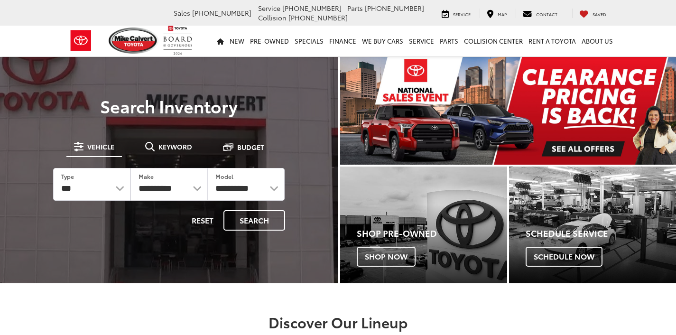 Image resolution: width=676 pixels, height=335 pixels. I want to click on span: Vehicle, so click(101, 147).